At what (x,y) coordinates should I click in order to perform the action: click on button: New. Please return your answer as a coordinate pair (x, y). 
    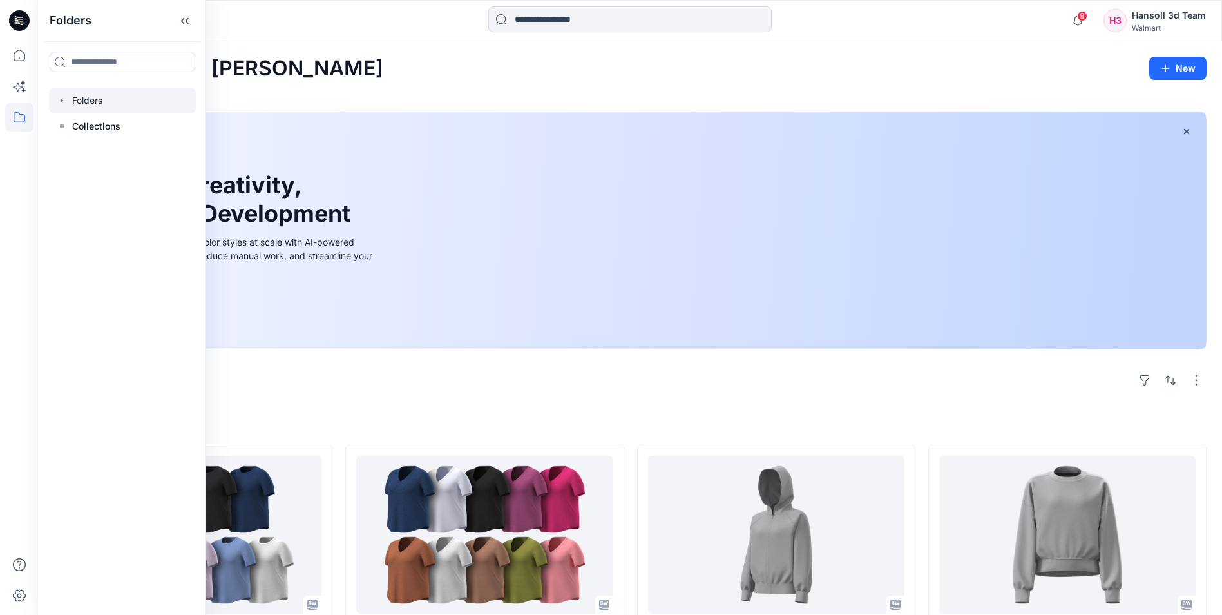
    Looking at the image, I should click on (1178, 68).